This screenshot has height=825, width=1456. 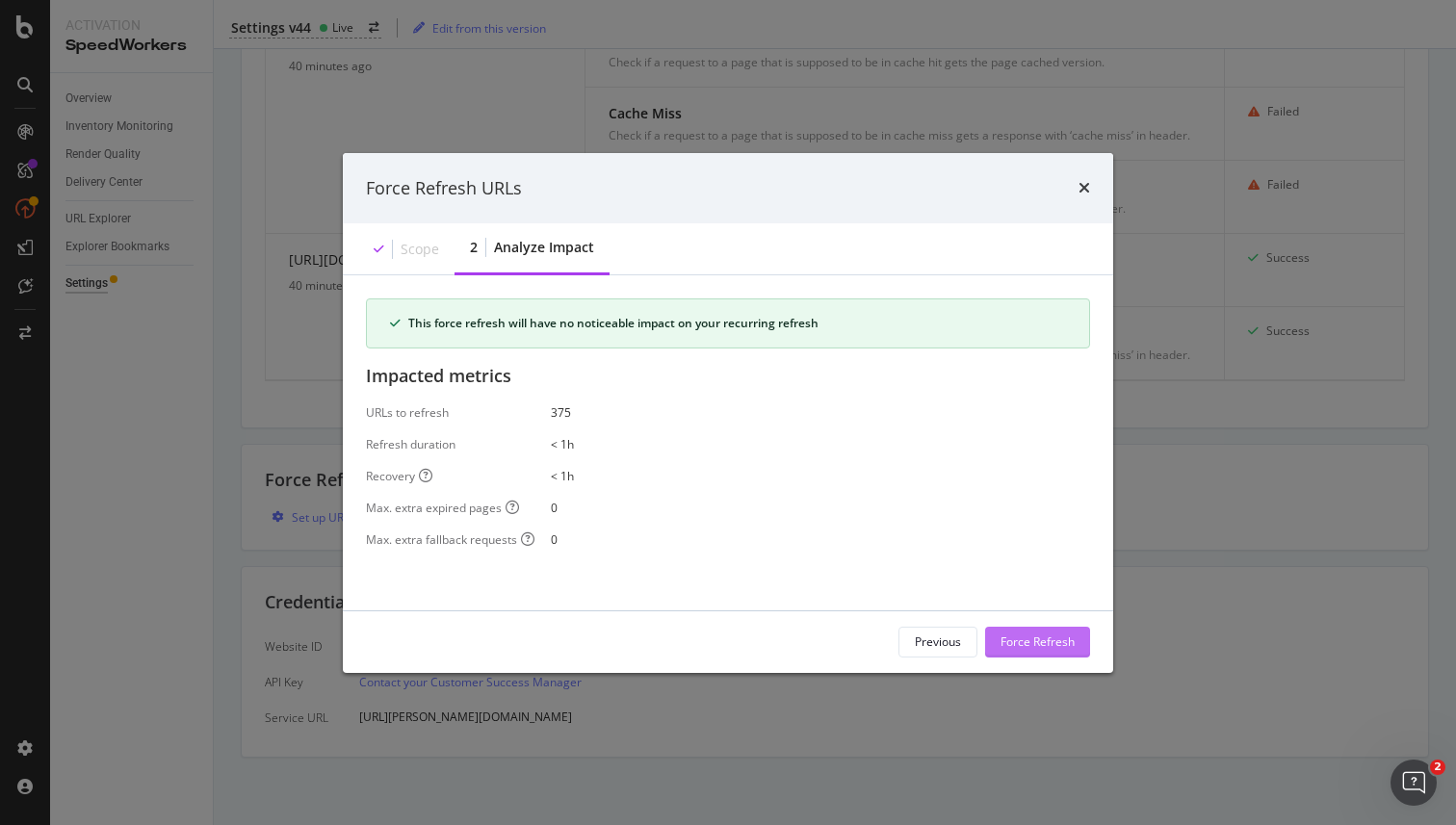 I want to click on div: Force Refresh URLs, so click(x=444, y=188).